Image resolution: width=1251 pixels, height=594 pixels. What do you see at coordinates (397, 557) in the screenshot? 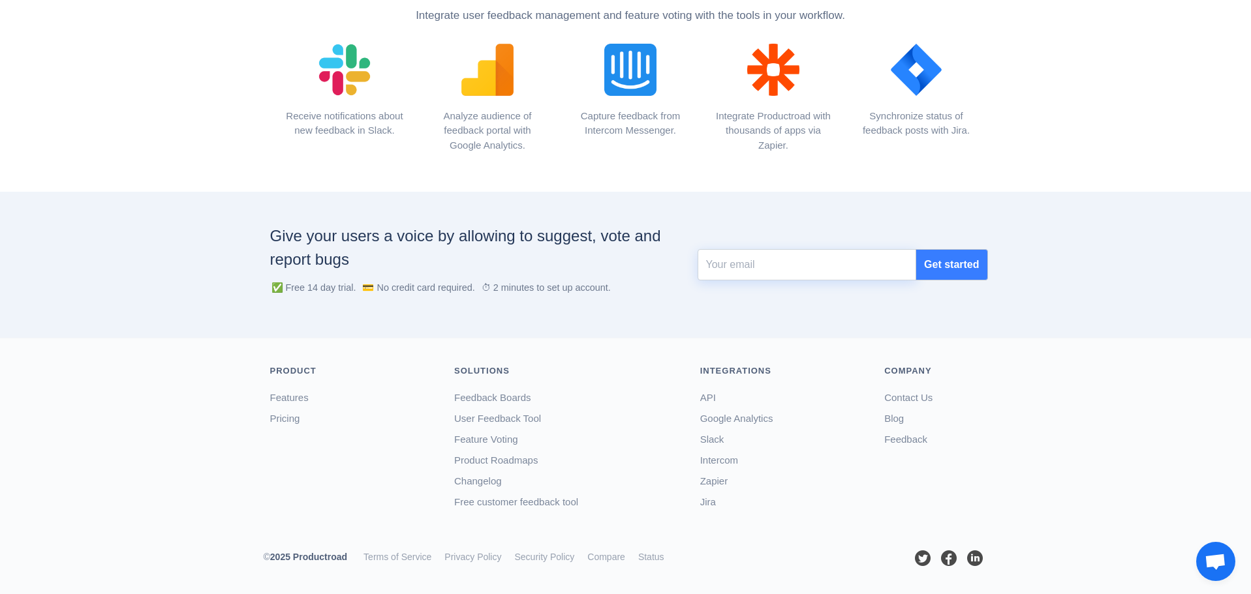
I see `a: Terms of Service` at bounding box center [397, 557].